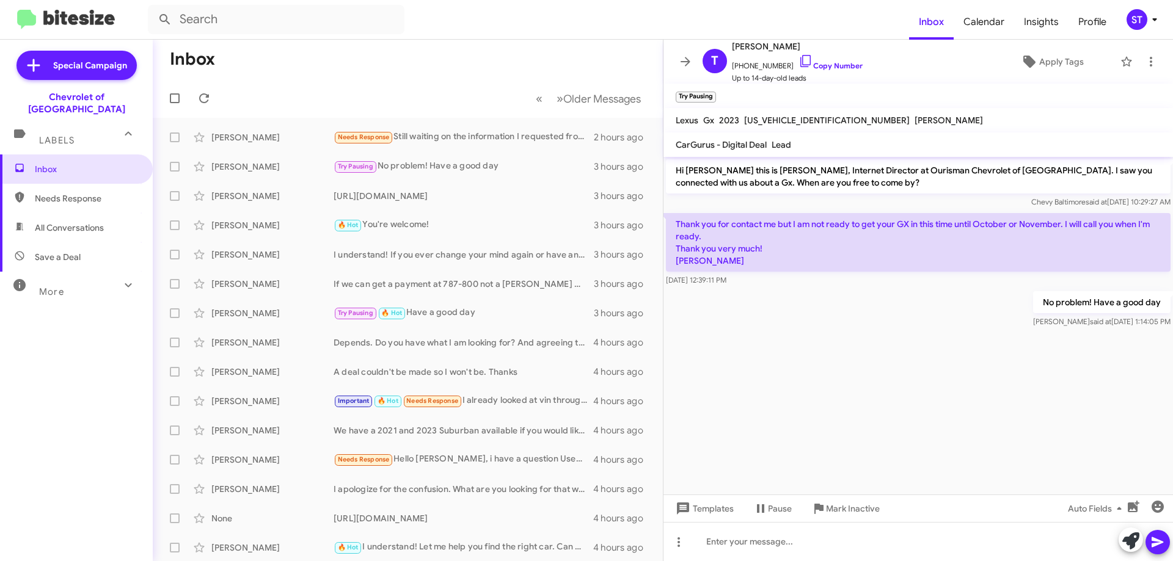 The image size is (1173, 561). What do you see at coordinates (1092, 22) in the screenshot?
I see `a: Profile` at bounding box center [1092, 22].